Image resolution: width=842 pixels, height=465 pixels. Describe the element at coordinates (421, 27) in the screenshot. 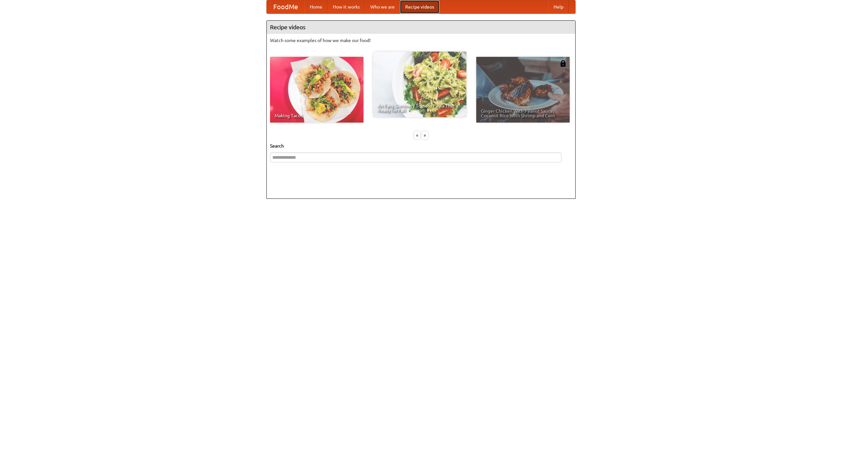

I see `h4: Recipe videos` at that location.